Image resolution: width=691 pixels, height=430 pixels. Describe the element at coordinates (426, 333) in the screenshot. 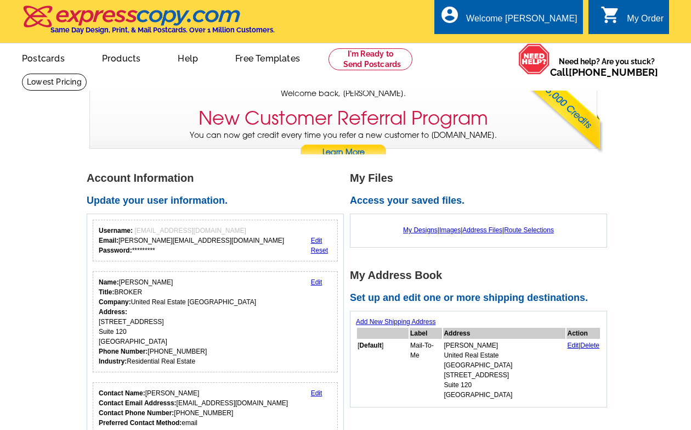

I see `th: Label` at that location.